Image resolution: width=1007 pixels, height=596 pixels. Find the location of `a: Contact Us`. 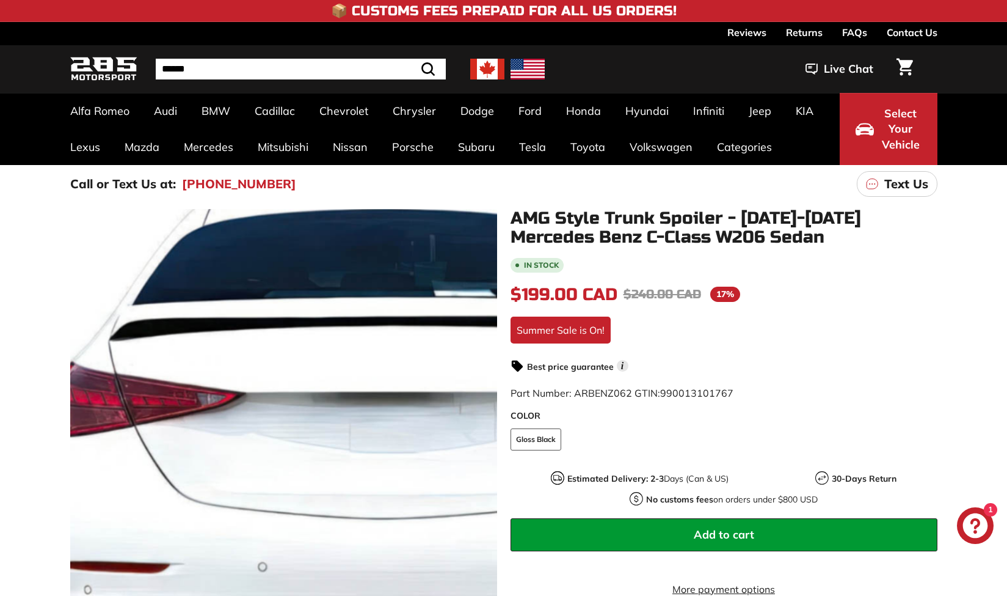

a: Contact Us is located at coordinates (912, 32).